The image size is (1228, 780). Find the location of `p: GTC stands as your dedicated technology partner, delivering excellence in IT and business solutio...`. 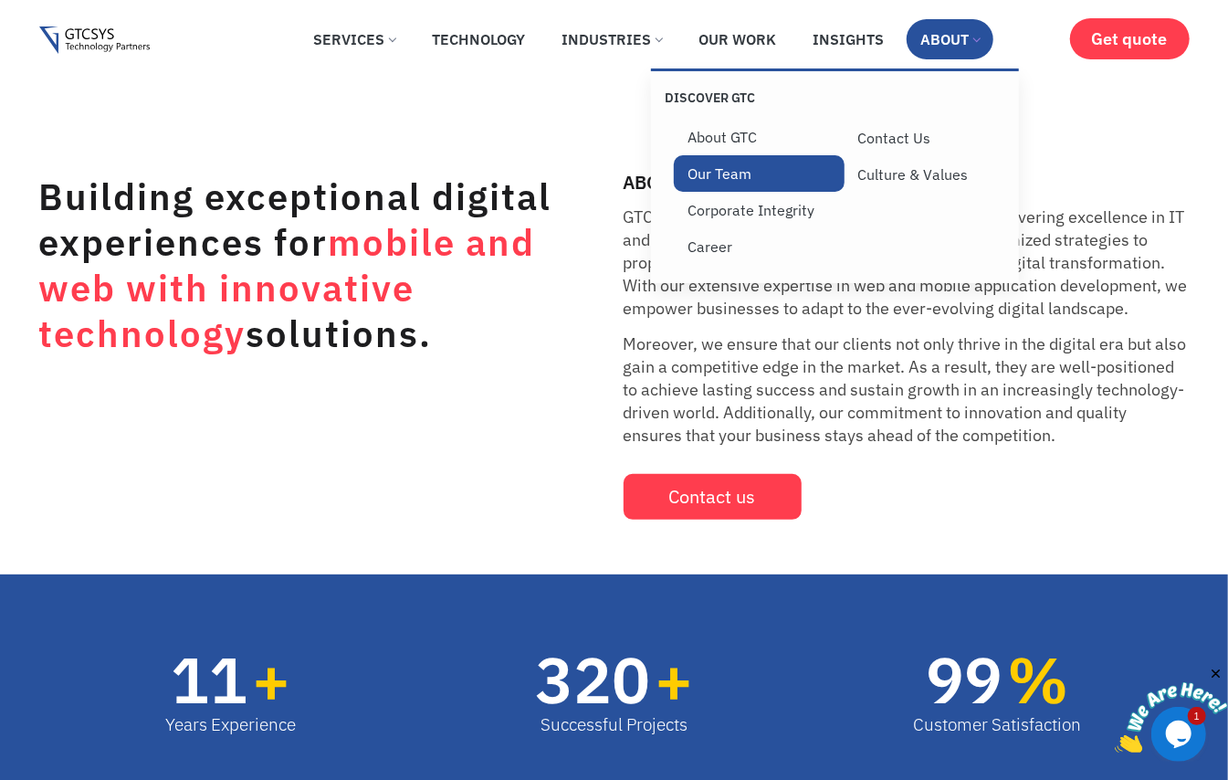

p: GTC stands as your dedicated technology partner, delivering excellence in IT and business solutio... is located at coordinates (907, 262).